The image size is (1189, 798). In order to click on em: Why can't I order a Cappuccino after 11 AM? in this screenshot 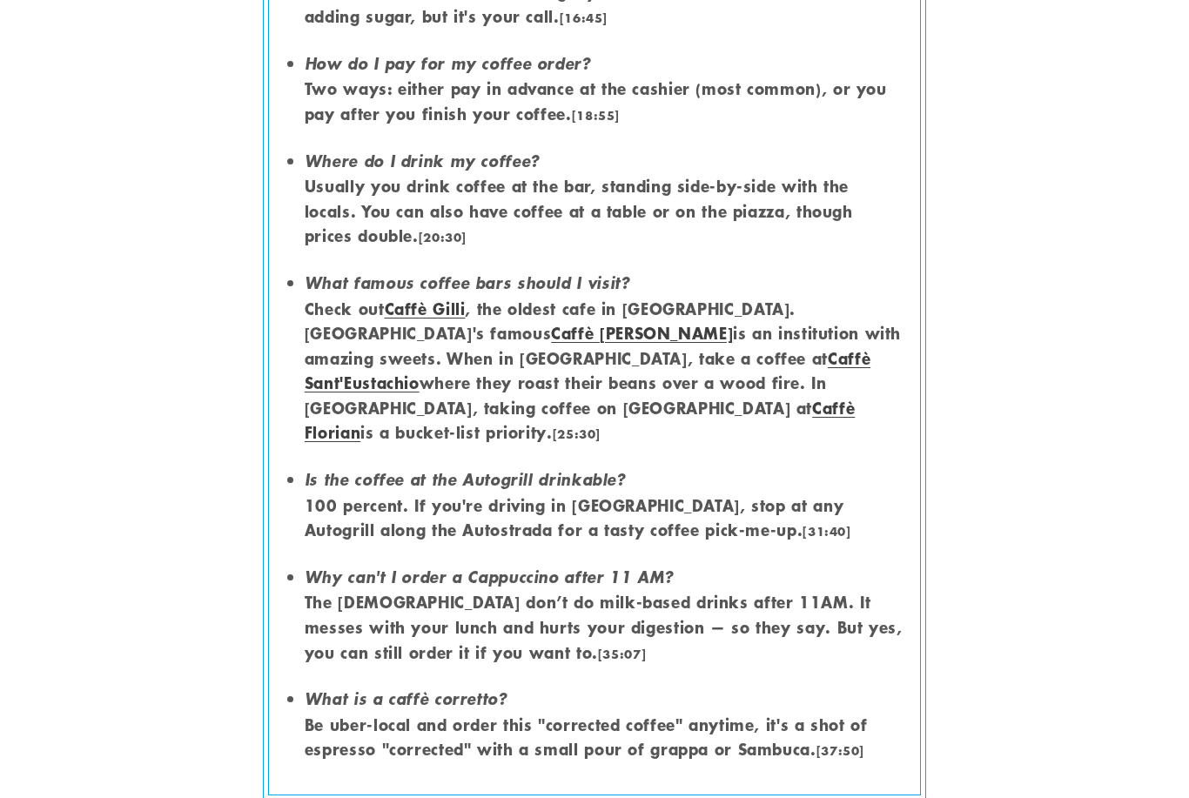, I will do `click(489, 577)`.